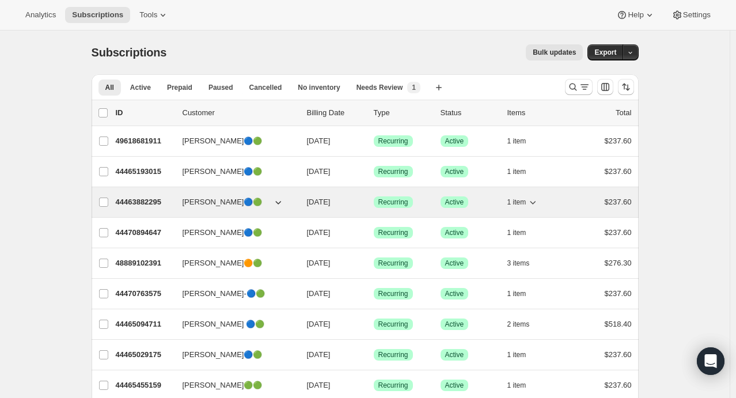 Image resolution: width=736 pixels, height=398 pixels. Describe the element at coordinates (618, 263) in the screenshot. I see `span: $276.30` at that location.